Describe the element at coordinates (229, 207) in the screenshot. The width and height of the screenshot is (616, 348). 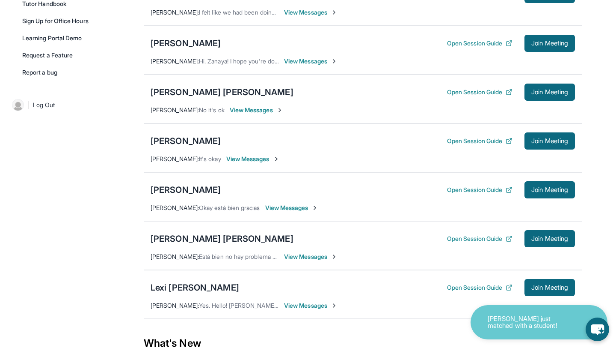
I see `span: Okay está bien gracias` at that location.